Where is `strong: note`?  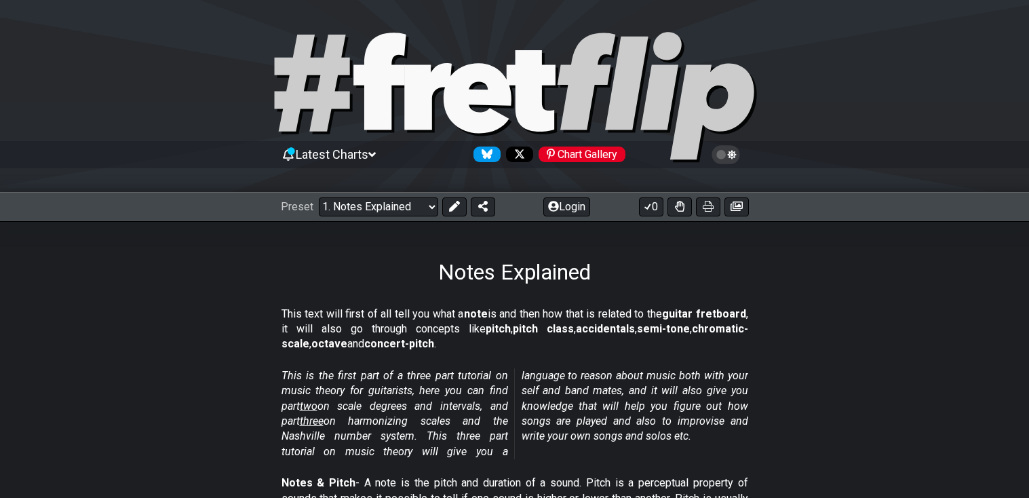
strong: note is located at coordinates (476, 313).